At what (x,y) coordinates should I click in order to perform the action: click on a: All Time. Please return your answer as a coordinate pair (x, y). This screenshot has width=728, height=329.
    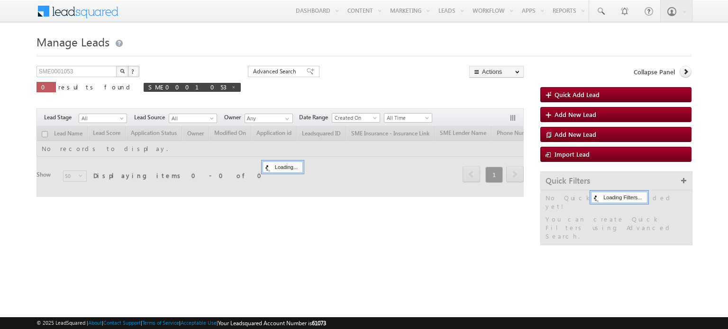
    Looking at the image, I should click on (408, 118).